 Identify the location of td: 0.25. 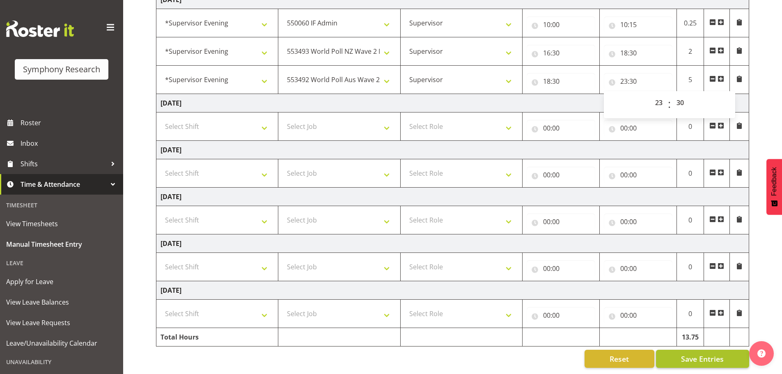
(690, 23).